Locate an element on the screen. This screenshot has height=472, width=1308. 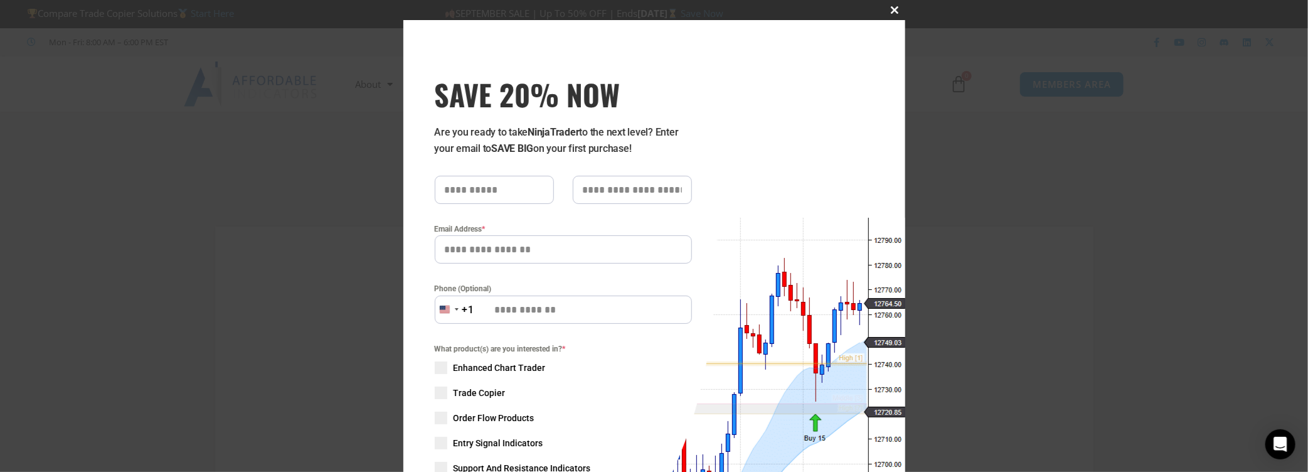
h3: SAVE 20% NOW is located at coordinates (563, 94).